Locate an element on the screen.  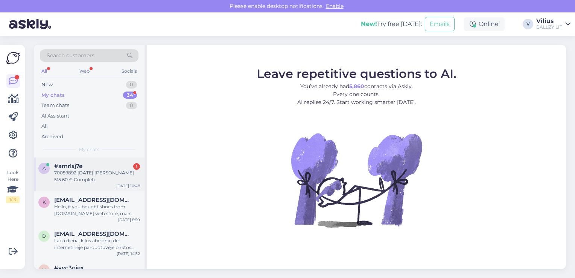
div: New is located at coordinates (47, 85).